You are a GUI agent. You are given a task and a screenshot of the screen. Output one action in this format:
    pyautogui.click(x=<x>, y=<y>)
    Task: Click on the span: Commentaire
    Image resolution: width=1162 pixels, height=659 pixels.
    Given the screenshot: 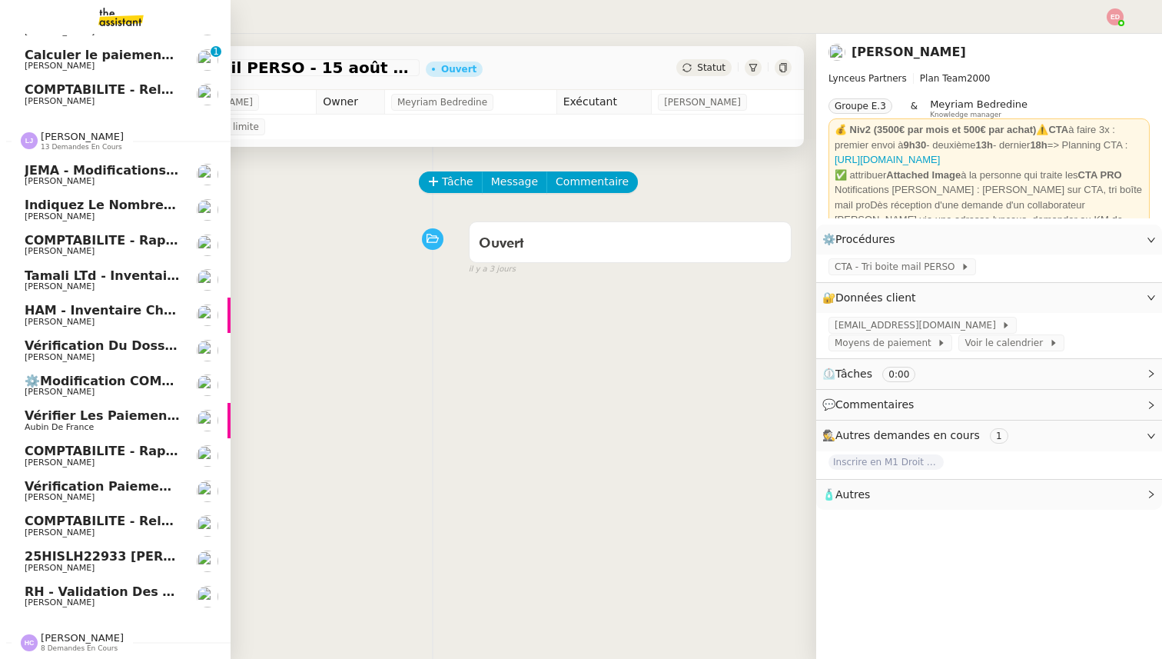 What is the action you would take?
    pyautogui.click(x=592, y=181)
    